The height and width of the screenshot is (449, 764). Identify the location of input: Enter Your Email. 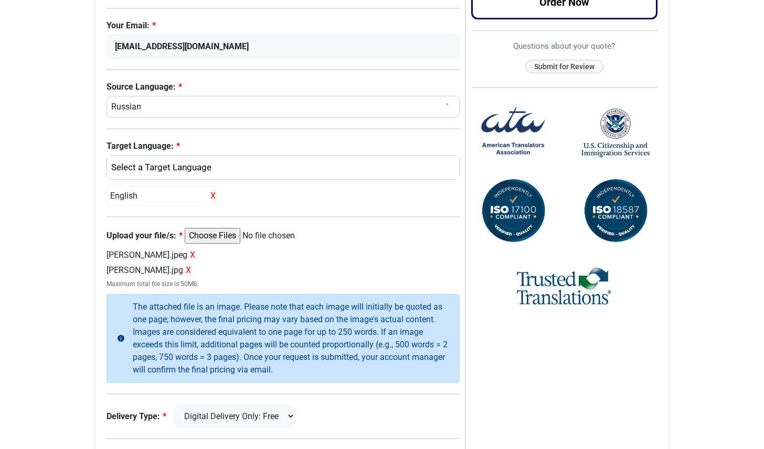
(283, 47).